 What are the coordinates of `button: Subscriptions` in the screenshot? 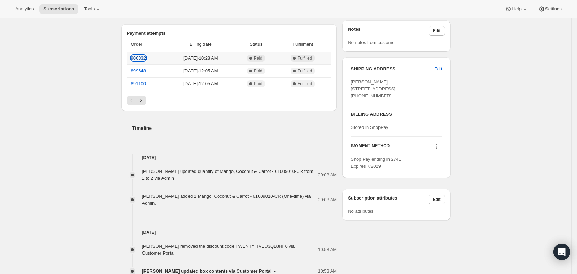 It's located at (59, 9).